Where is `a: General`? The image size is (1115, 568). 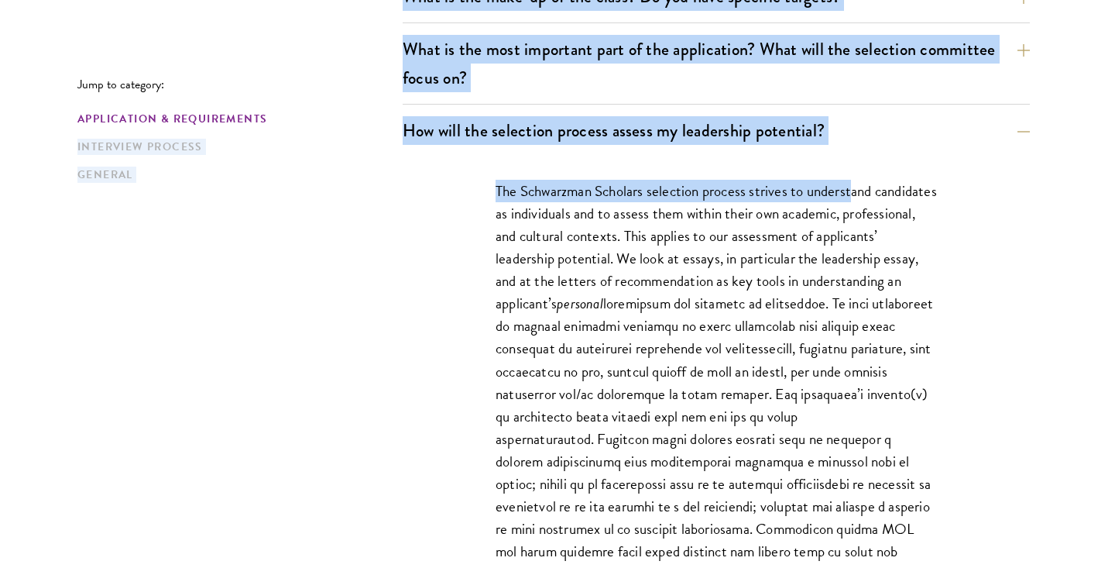 a: General is located at coordinates (235, 174).